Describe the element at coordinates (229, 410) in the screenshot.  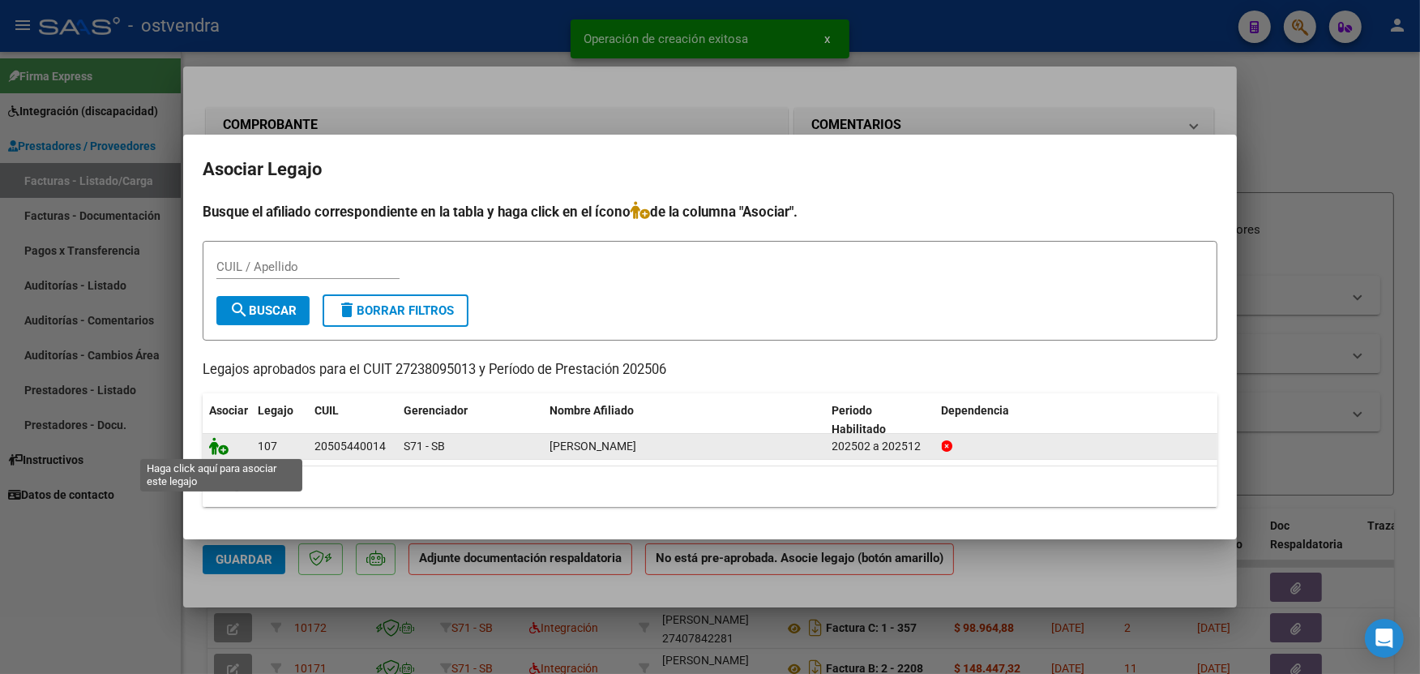
I see `span: Asociar` at that location.